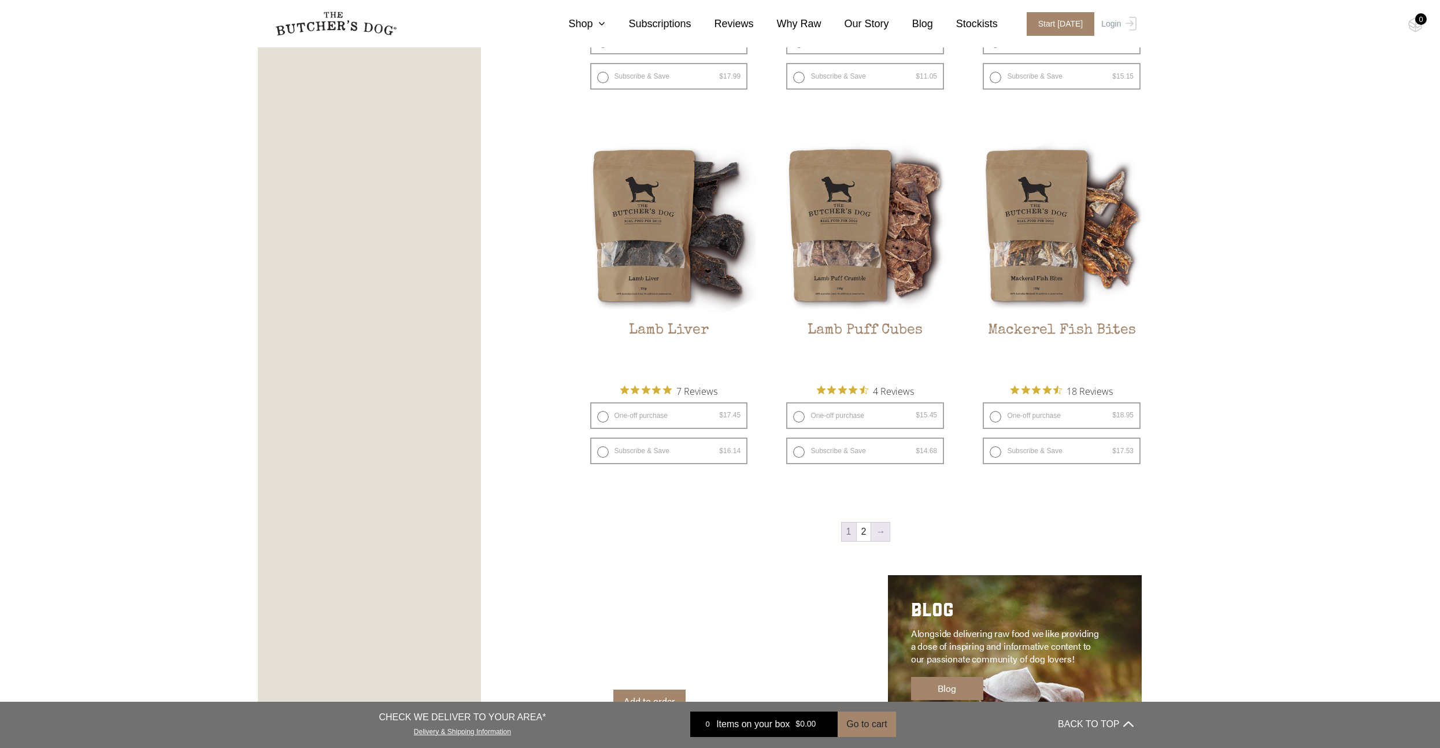 The height and width of the screenshot is (748, 1440). What do you see at coordinates (1062, 225) in the screenshot?
I see `img: Mackerel Fish Bites` at bounding box center [1062, 225].